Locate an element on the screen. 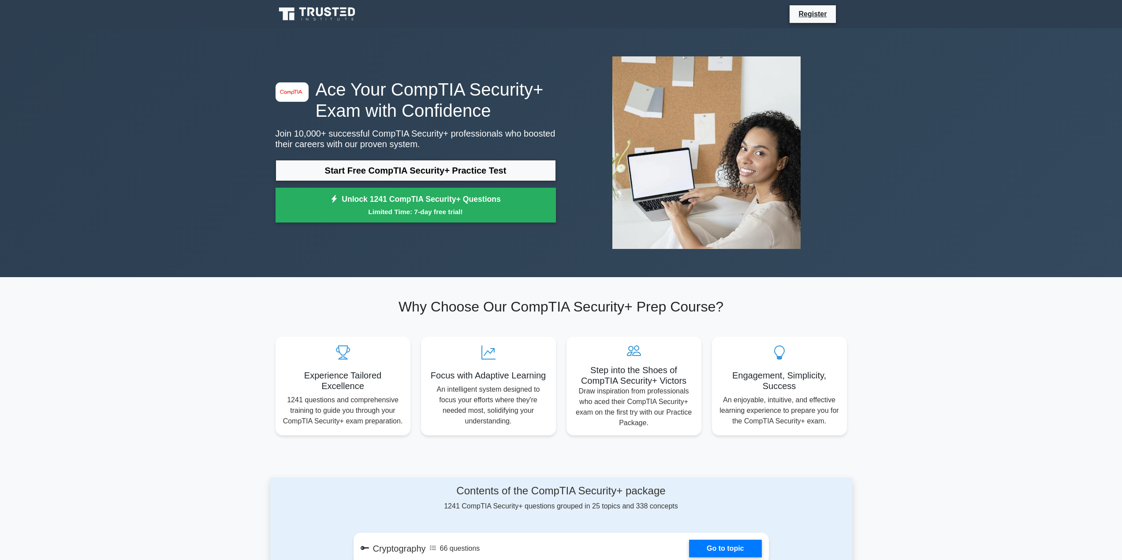 The image size is (1122, 560). div: 1241 CompTIA Security+ questions grouped in 25 topics and 338 concepts is located at coordinates (561, 498).